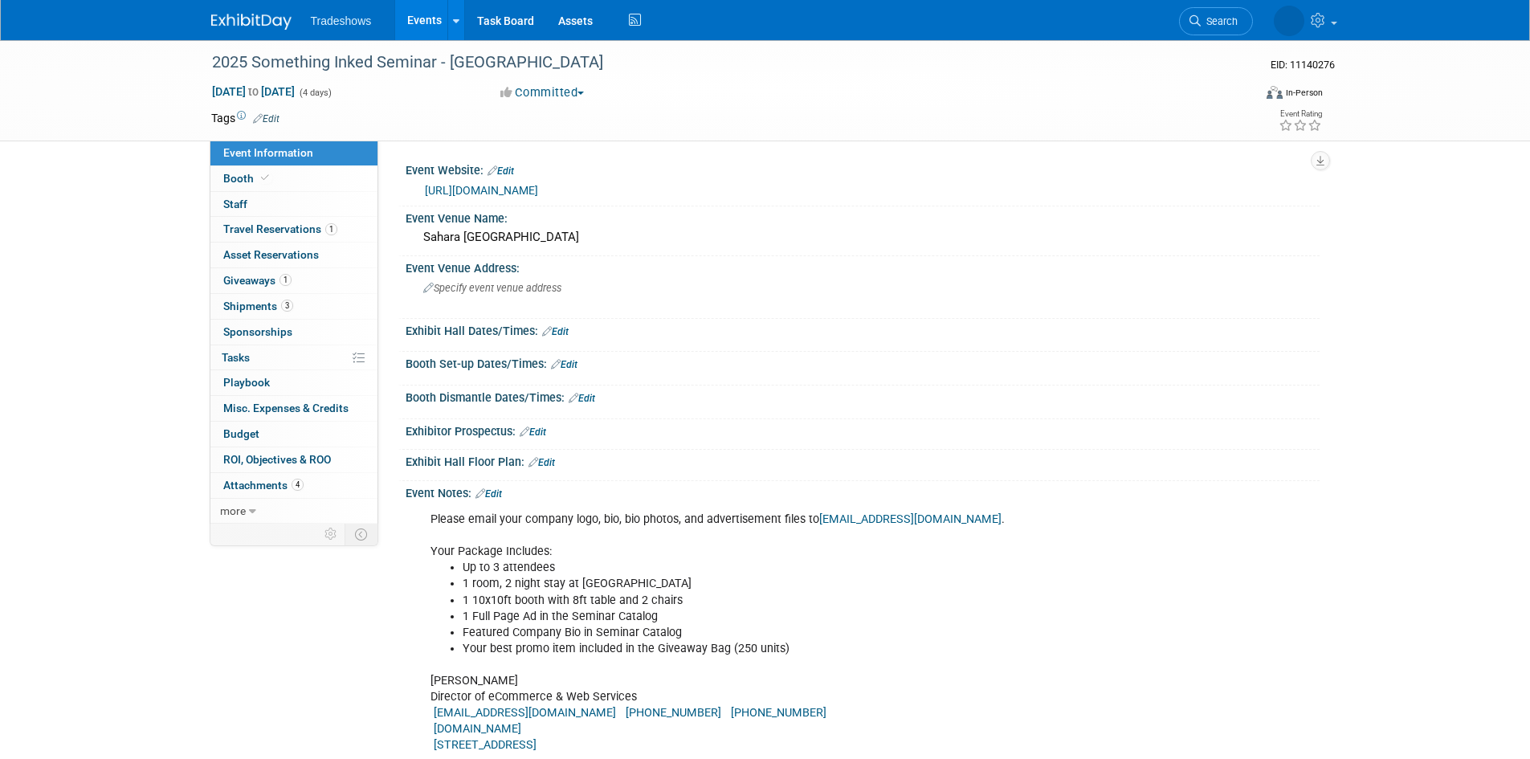  What do you see at coordinates (1241, 96) in the screenshot?
I see `div: Event Format` at bounding box center [1241, 96].